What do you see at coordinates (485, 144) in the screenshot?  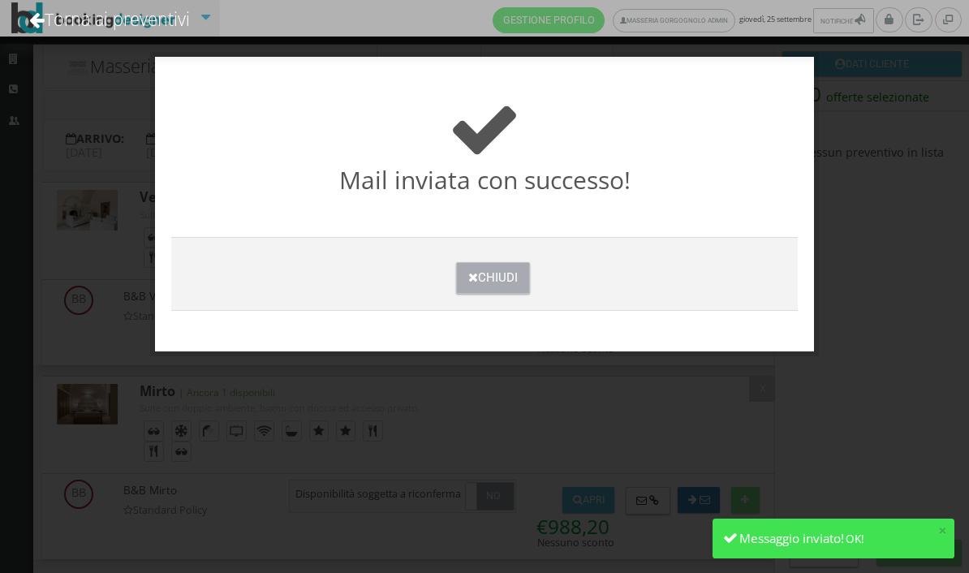 I see `h2: Mail inviata con successo!` at bounding box center [485, 144].